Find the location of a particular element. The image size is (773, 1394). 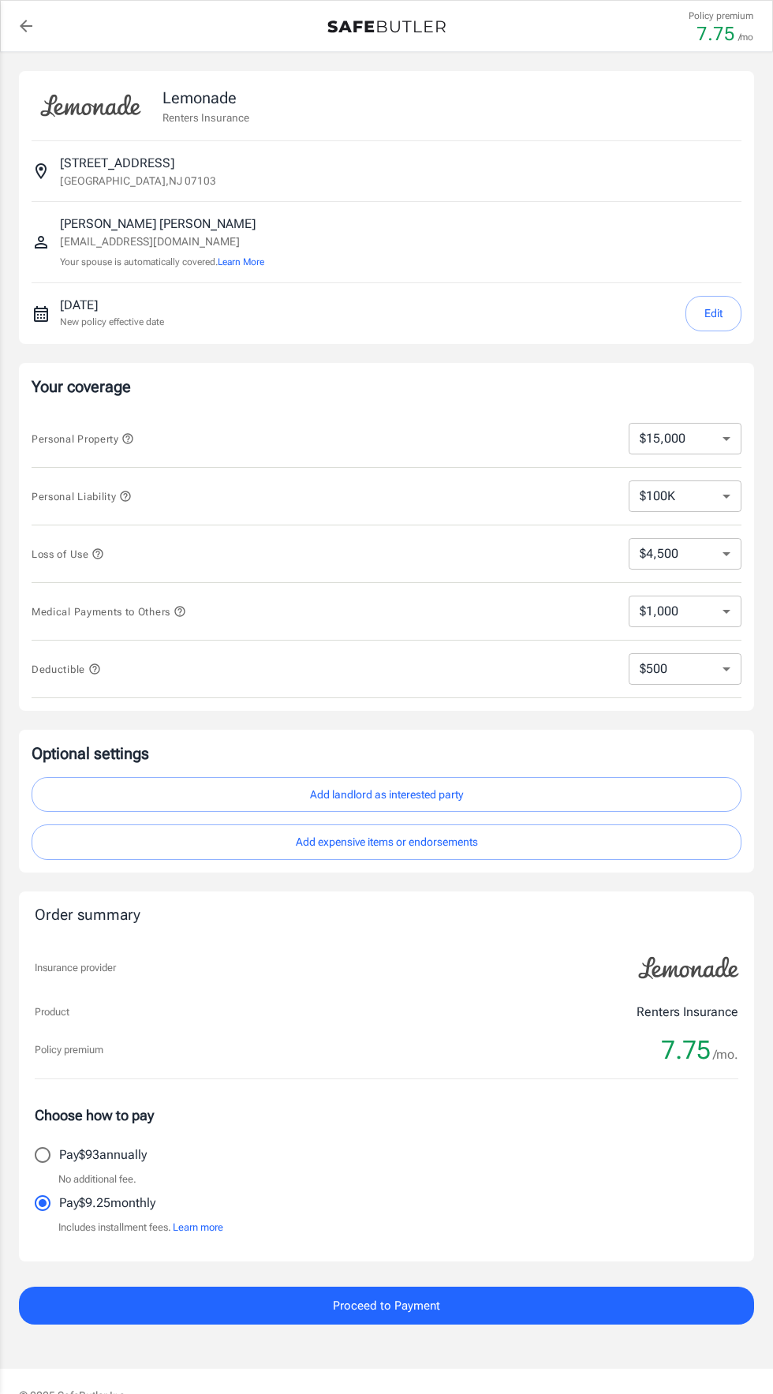

p: New policy effective date is located at coordinates (112, 322).